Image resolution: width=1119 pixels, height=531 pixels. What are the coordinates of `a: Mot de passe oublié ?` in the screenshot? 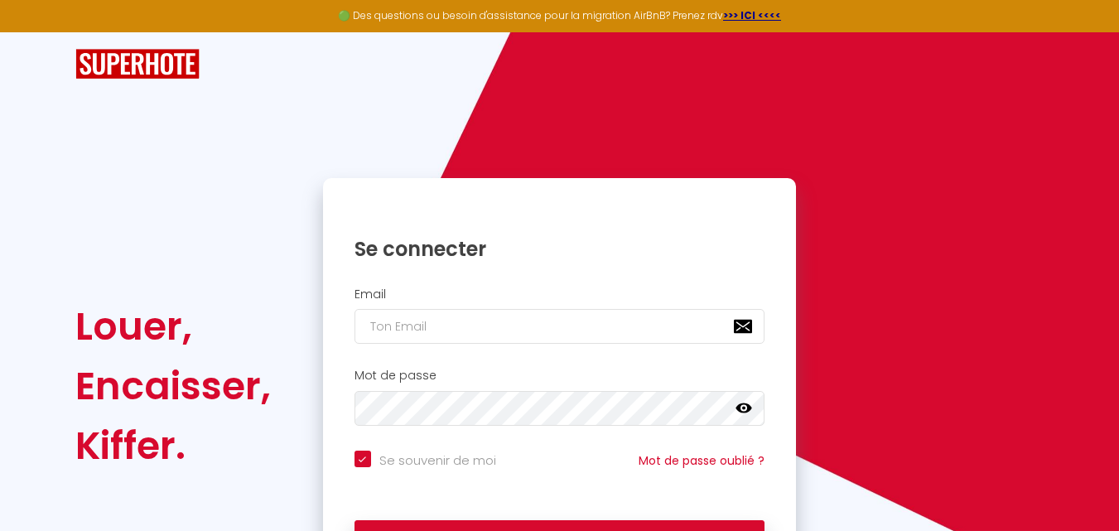 It's located at (701, 460).